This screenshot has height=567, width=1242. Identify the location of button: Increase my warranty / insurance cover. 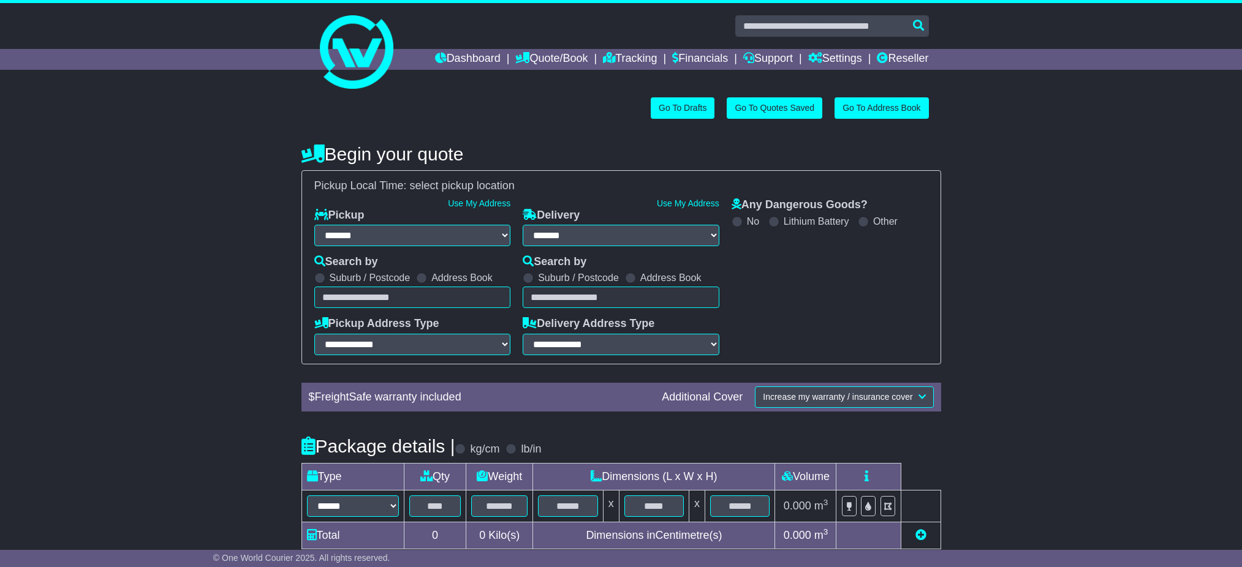
(844, 397).